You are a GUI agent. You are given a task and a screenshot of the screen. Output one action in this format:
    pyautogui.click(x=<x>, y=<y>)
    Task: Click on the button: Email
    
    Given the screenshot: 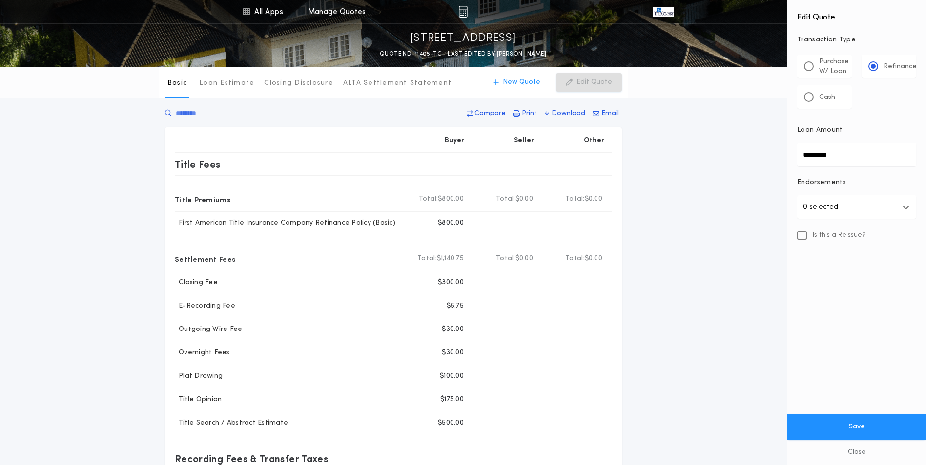 What is the action you would take?
    pyautogui.click(x=606, y=114)
    